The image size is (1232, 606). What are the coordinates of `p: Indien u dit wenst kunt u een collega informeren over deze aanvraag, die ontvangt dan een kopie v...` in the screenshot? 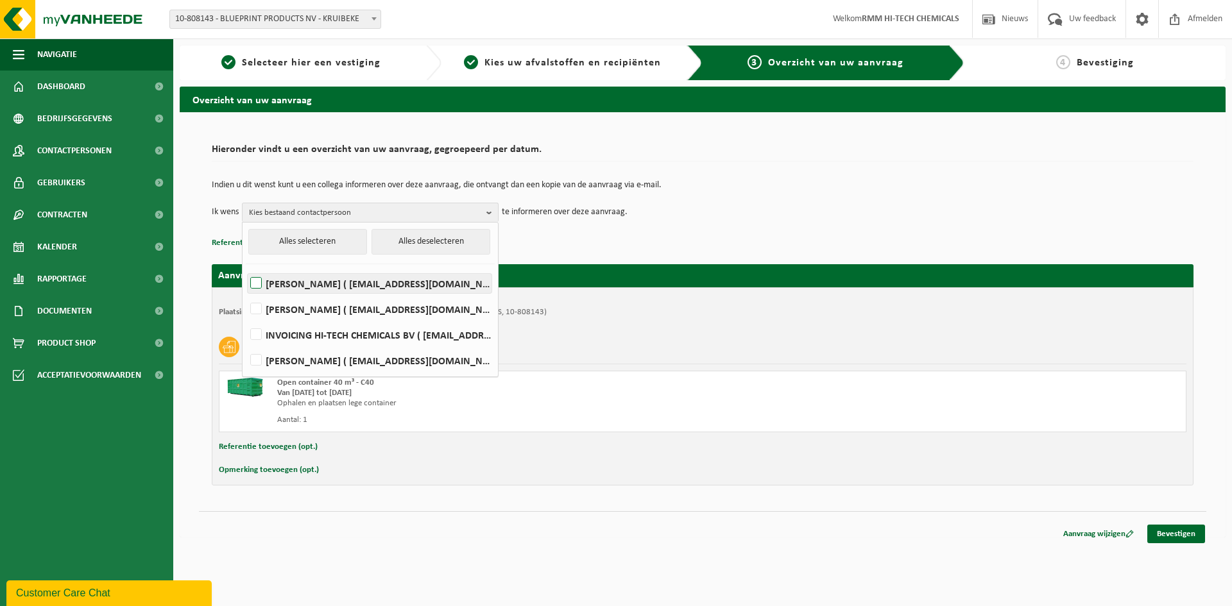 It's located at (703, 185).